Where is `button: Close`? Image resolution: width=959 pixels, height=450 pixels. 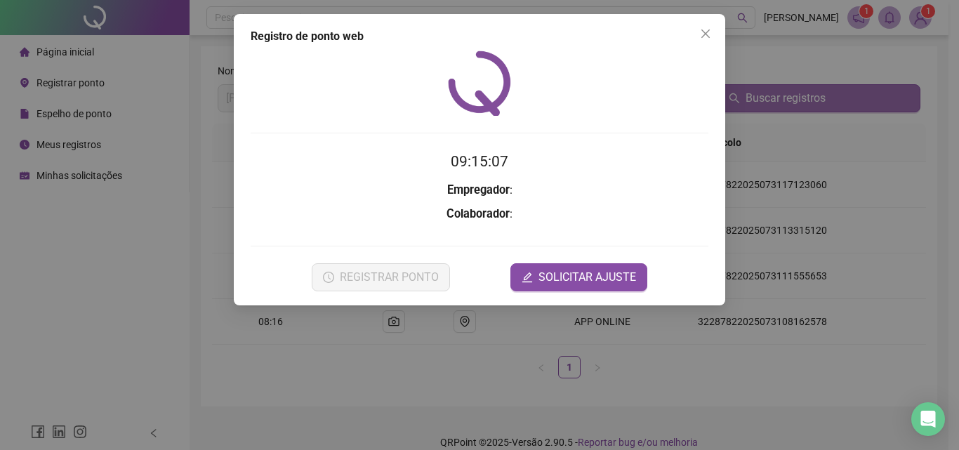
button: Close is located at coordinates (705, 34).